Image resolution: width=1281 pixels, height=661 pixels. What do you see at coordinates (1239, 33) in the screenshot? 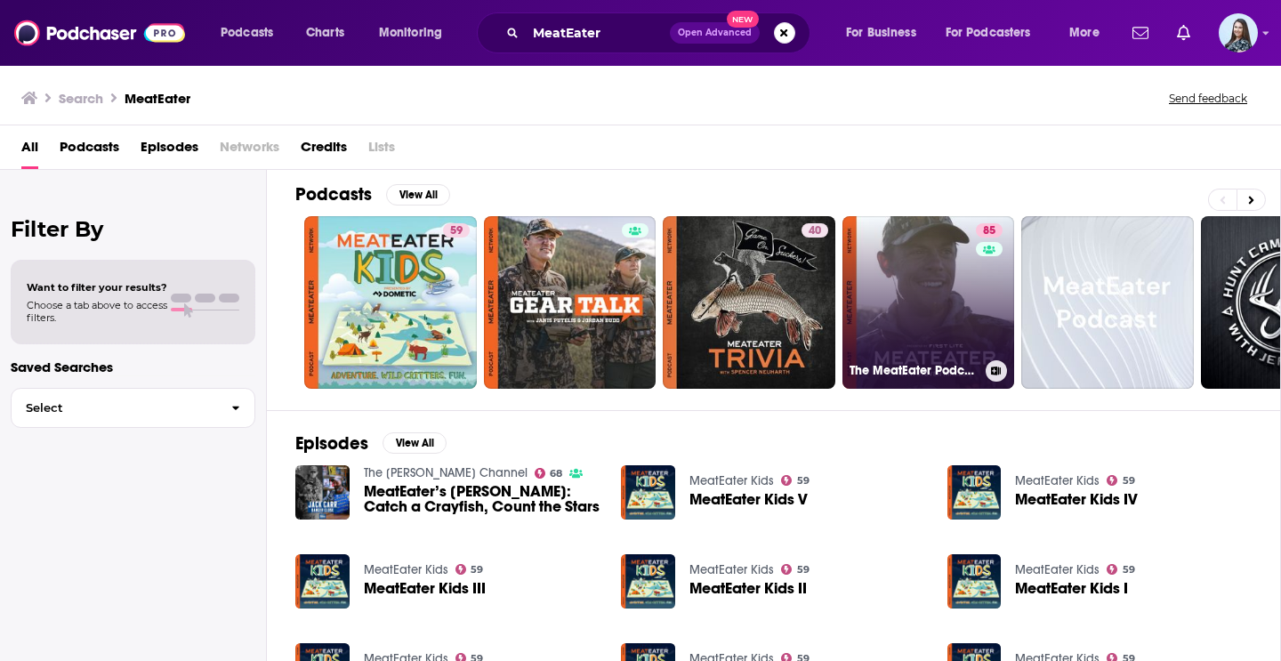
I see `button: Show profile menu` at bounding box center [1239, 33].